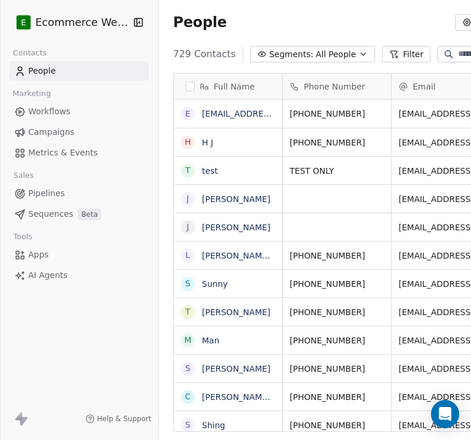 Image resolution: width=471 pixels, height=440 pixels. What do you see at coordinates (204, 54) in the screenshot?
I see `span: 729 Contacts` at bounding box center [204, 54].